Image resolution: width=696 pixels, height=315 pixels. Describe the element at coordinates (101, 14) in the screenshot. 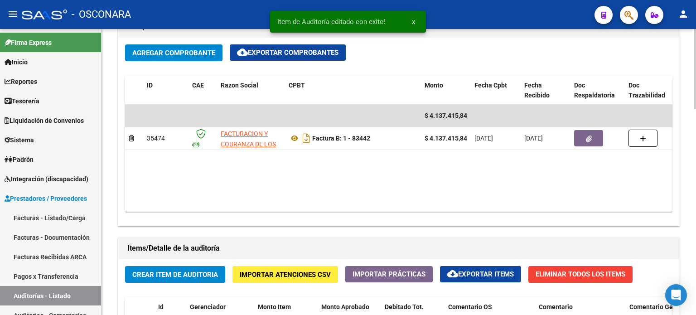

I see `span: - OSCONARA` at that location.